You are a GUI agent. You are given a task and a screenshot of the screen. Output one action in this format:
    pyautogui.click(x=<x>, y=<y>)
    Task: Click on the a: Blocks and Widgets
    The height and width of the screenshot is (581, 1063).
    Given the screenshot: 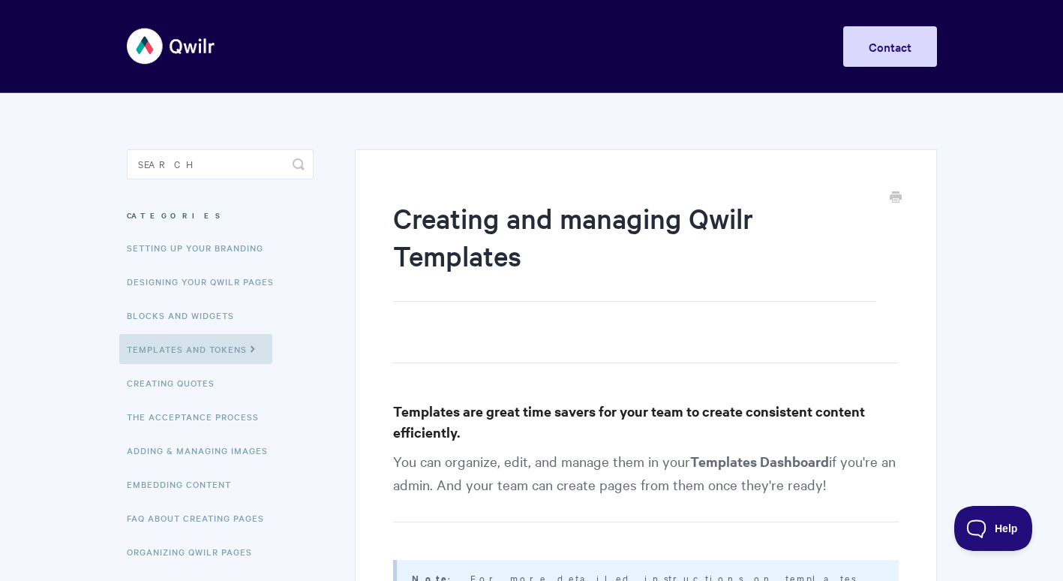 What is the action you would take?
    pyautogui.click(x=186, y=315)
    